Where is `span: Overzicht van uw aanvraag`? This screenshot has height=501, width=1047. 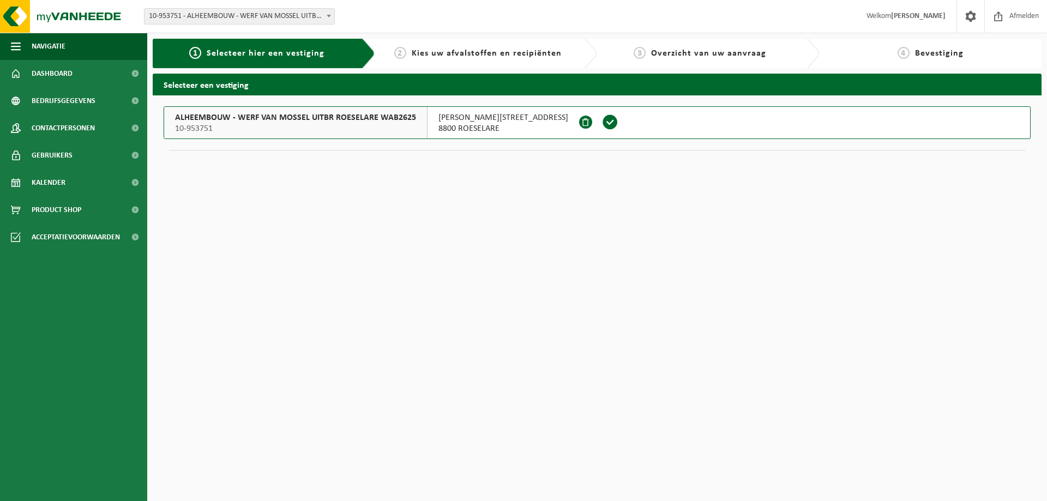 span: Overzicht van uw aanvraag is located at coordinates (708, 53).